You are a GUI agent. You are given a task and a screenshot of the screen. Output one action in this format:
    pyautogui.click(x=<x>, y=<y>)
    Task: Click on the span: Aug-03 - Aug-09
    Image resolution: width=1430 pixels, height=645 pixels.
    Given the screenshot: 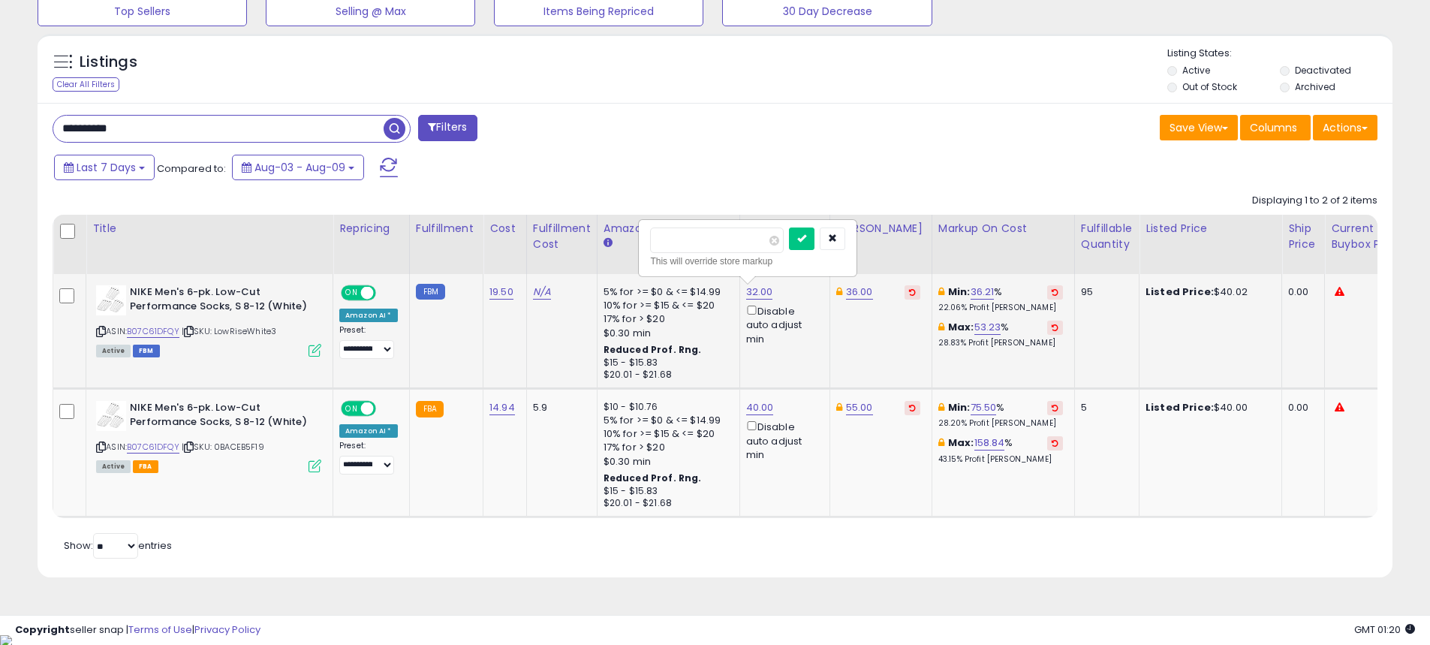 What is the action you would take?
    pyautogui.click(x=300, y=167)
    